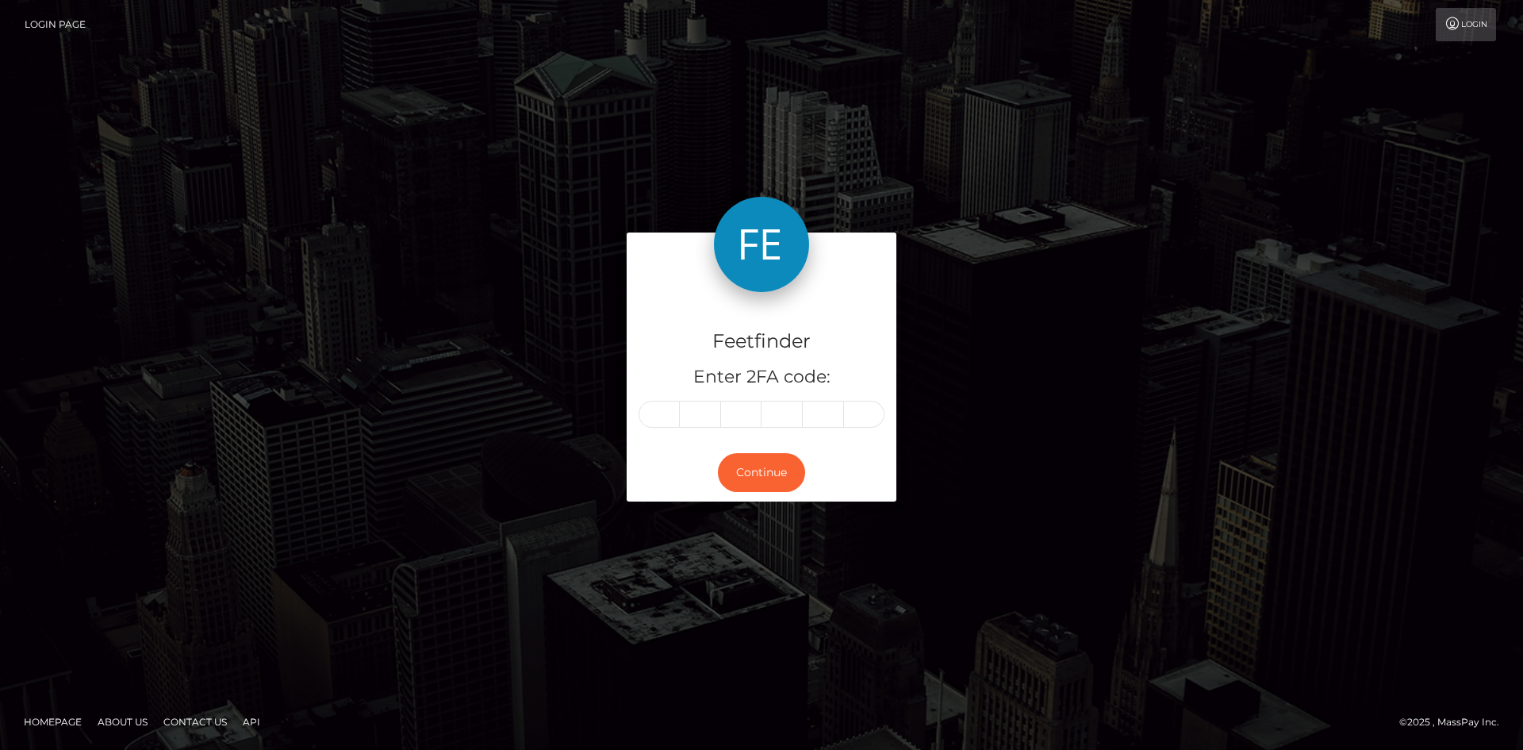 This screenshot has width=1523, height=750. What do you see at coordinates (122, 721) in the screenshot?
I see `a: About Us` at bounding box center [122, 721].